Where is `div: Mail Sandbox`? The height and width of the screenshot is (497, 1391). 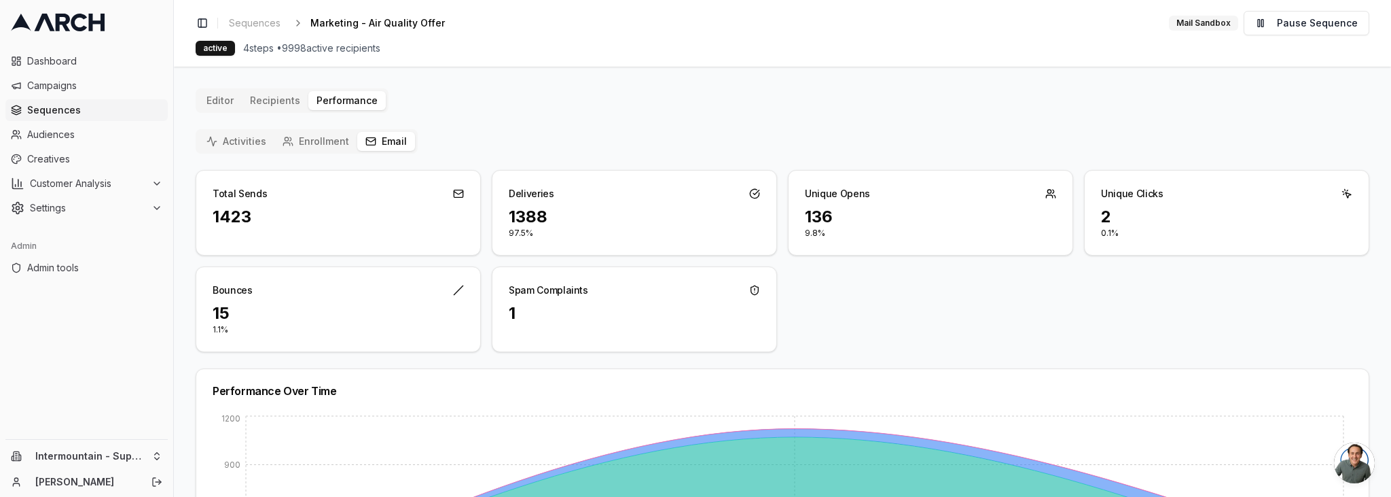
div: Mail Sandbox is located at coordinates (1204, 23).